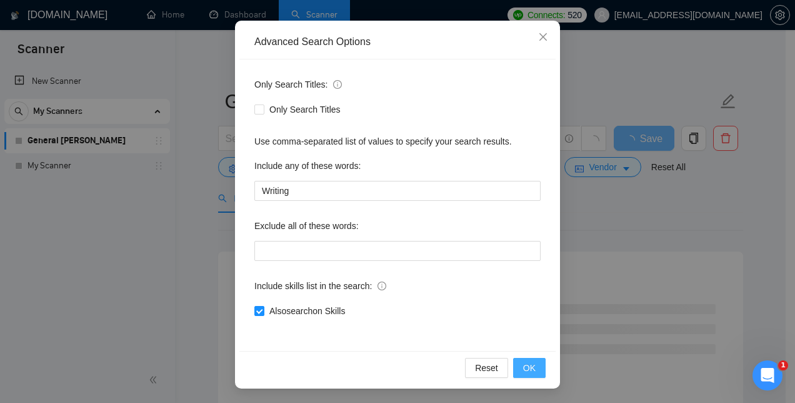 Image resolution: width=795 pixels, height=403 pixels. What do you see at coordinates (306, 226) in the screenshot?
I see `label: Exclude all of these words:` at bounding box center [306, 226].